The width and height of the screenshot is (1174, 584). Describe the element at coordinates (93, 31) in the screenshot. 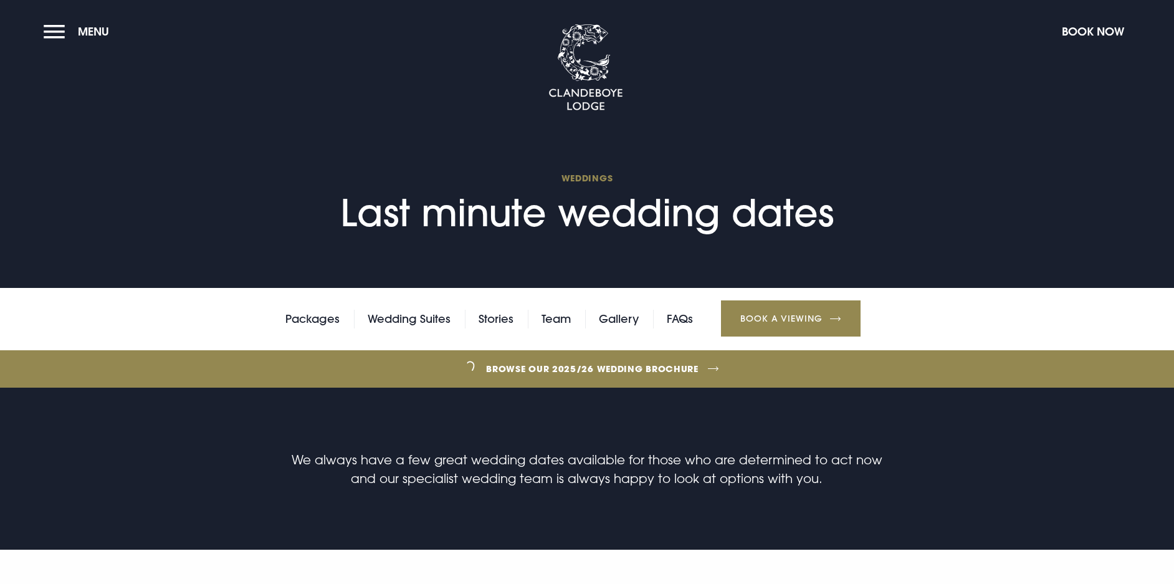

I see `span: Menu` at that location.